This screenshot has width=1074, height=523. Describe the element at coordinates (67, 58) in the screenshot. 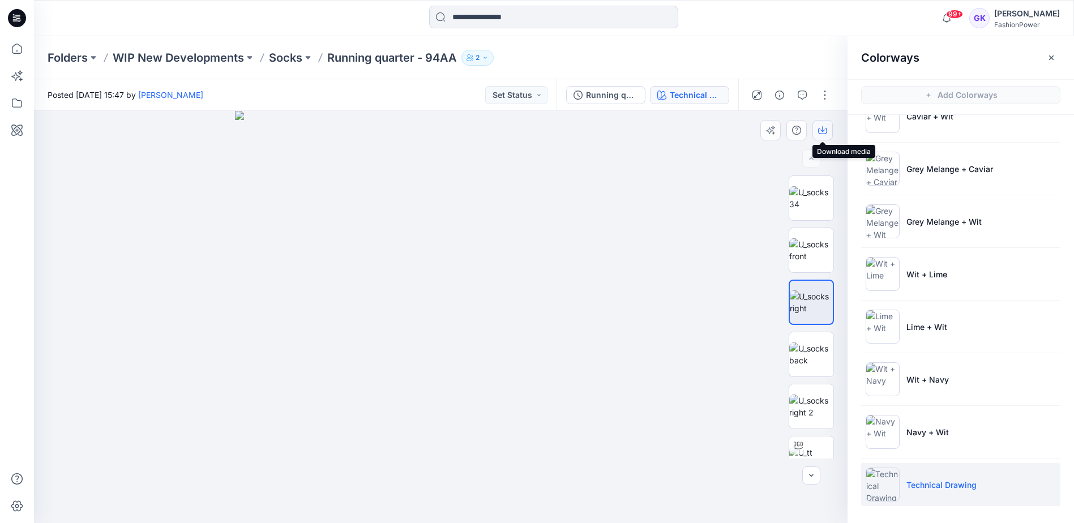

I see `p: Folders` at that location.